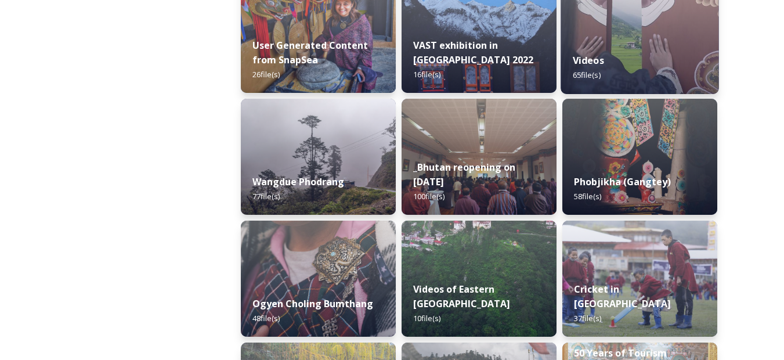 The image size is (784, 360). I want to click on strong: Wangdue Phodrang, so click(298, 182).